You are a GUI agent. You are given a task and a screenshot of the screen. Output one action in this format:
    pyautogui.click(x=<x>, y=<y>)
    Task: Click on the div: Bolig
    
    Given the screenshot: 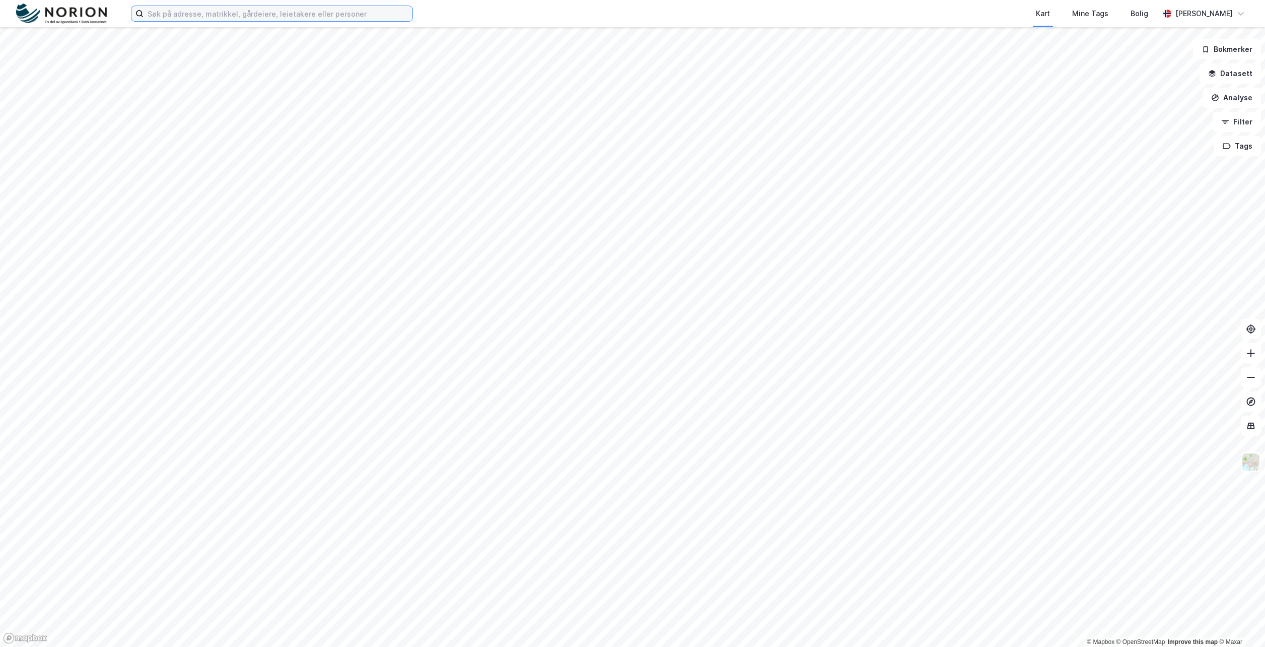 What is the action you would take?
    pyautogui.click(x=1140, y=14)
    